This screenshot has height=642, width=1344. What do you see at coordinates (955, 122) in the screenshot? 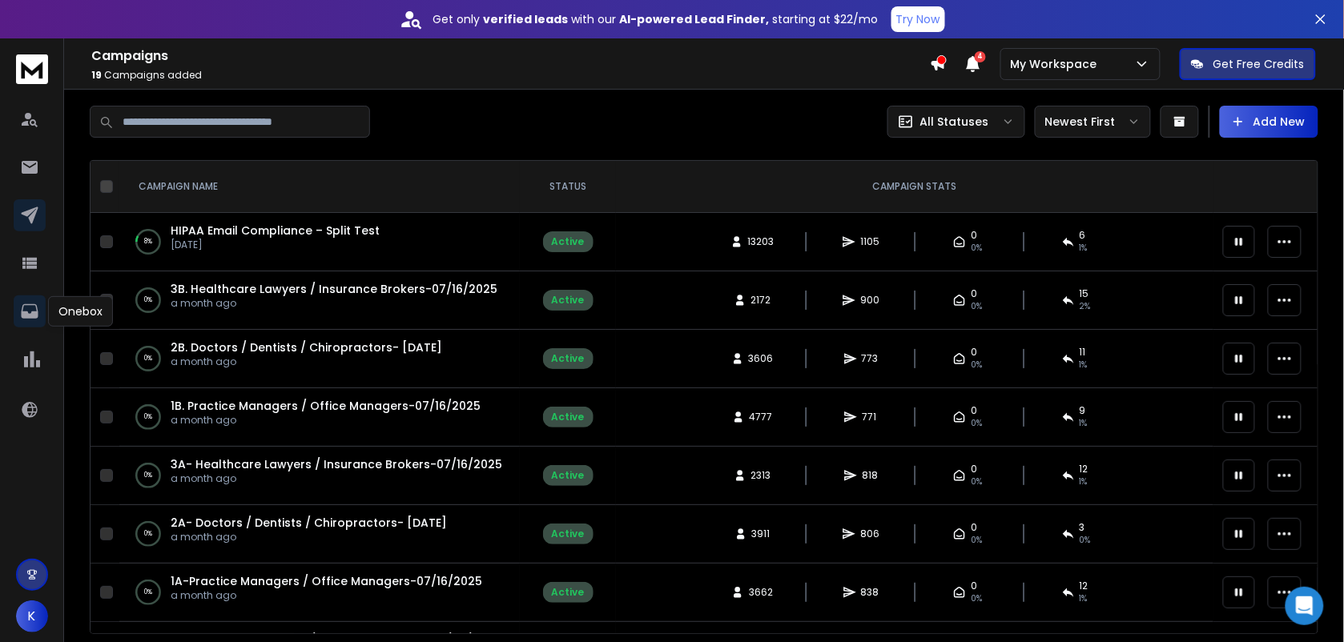
I see `p: All Statuses` at bounding box center [955, 122].